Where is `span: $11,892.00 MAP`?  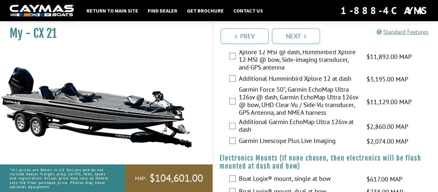
span: $11,892.00 MAP is located at coordinates (389, 57).